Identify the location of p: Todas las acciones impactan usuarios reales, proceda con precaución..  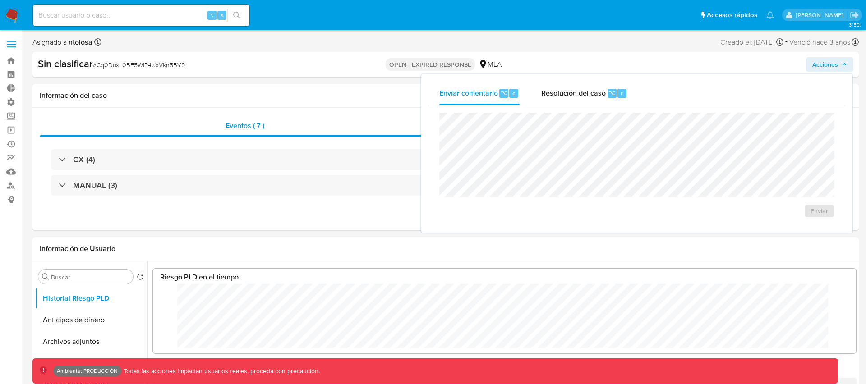
(221, 371).